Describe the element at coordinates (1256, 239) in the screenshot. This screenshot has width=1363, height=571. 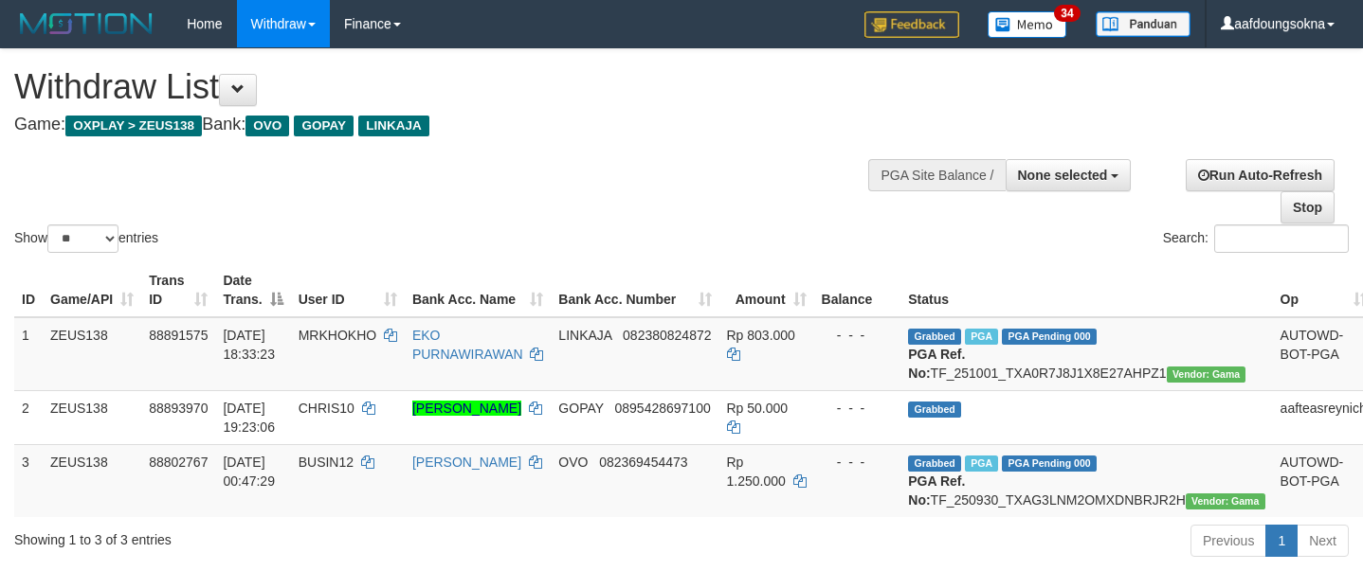
I see `label: Search:` at that location.